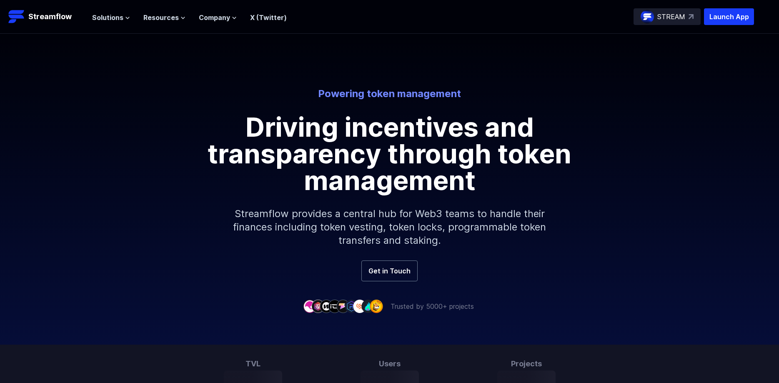 This screenshot has height=383, width=779. I want to click on img: company-7, so click(360, 306).